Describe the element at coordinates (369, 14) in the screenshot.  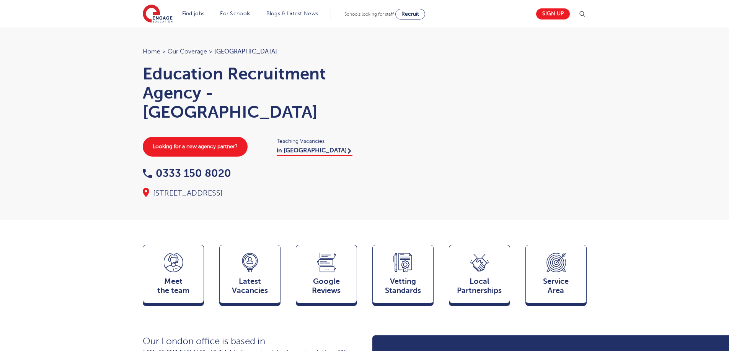
I see `span: Schools looking for staff` at that location.